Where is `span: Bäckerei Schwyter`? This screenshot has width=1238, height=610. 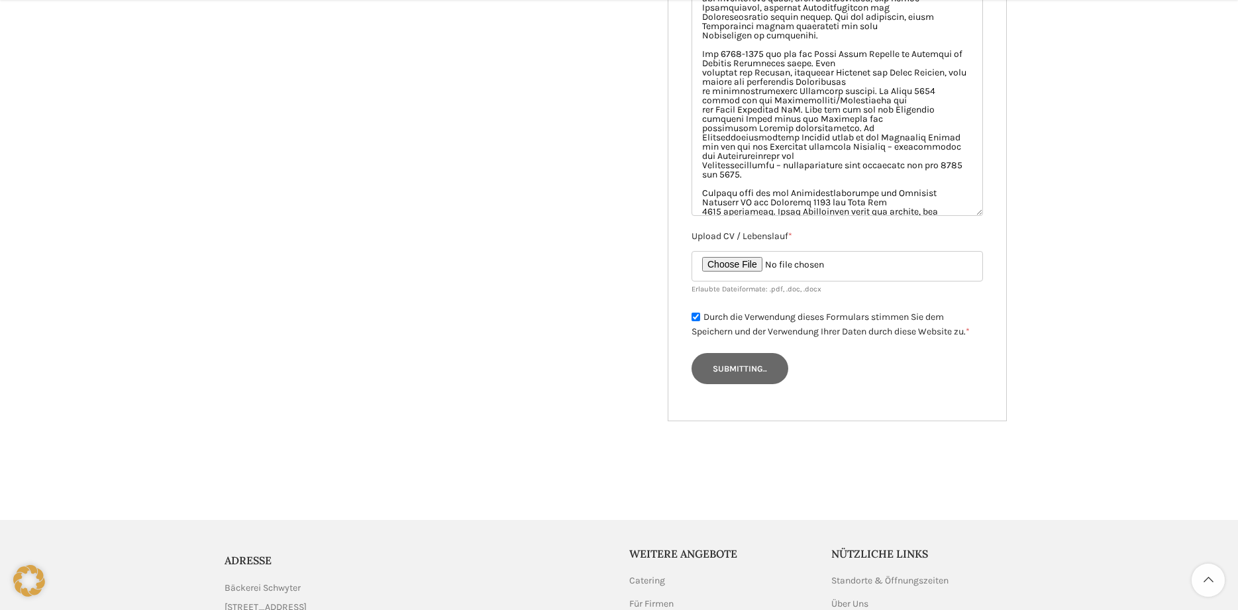
span: Bäckerei Schwyter is located at coordinates (262, 588).